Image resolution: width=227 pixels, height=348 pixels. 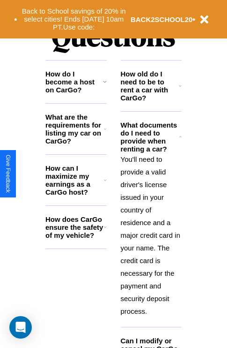 What do you see at coordinates (162, 19) in the screenshot?
I see `b: BACK2SCHOOL20` at bounding box center [162, 19].